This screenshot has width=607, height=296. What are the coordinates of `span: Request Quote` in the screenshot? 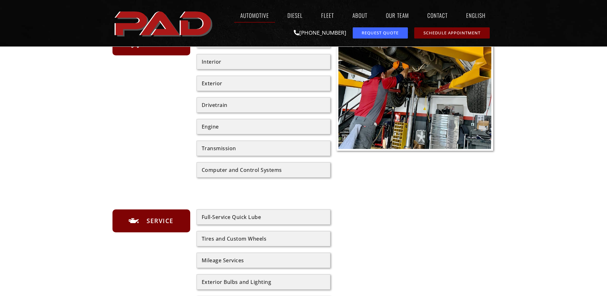 It's located at (380, 33).